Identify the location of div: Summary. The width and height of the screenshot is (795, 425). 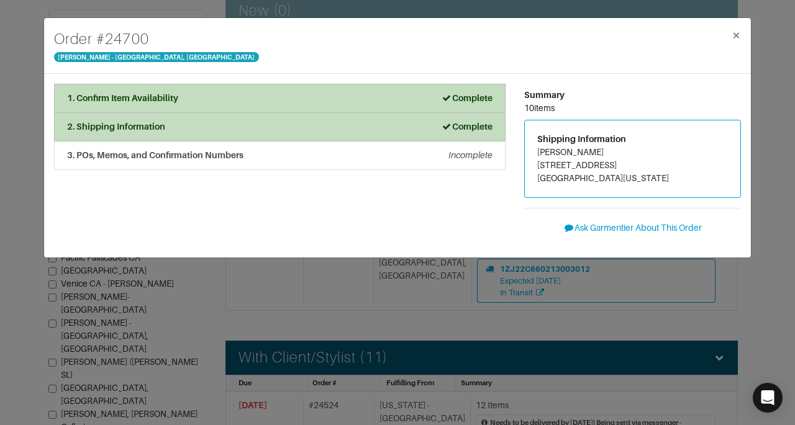
(632, 95).